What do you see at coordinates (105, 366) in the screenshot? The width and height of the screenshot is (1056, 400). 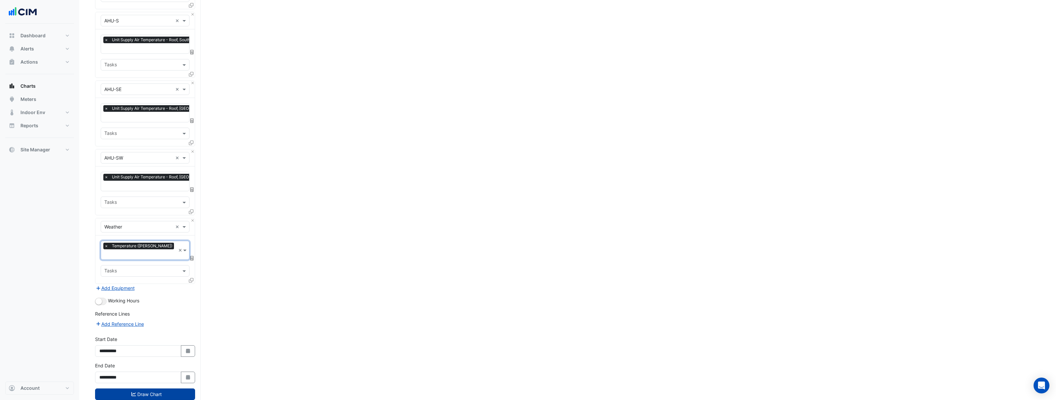 I see `label: End Date` at bounding box center [105, 366].